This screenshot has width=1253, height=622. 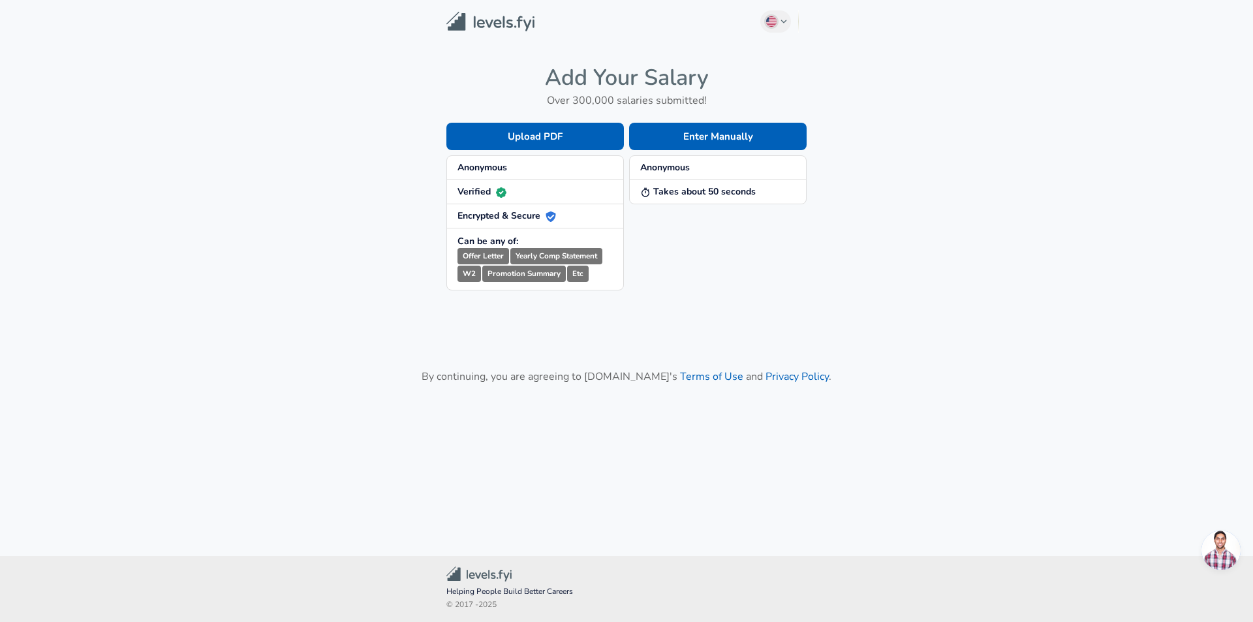 What do you see at coordinates (524, 273) in the screenshot?
I see `small: Promotion Summary` at bounding box center [524, 273].